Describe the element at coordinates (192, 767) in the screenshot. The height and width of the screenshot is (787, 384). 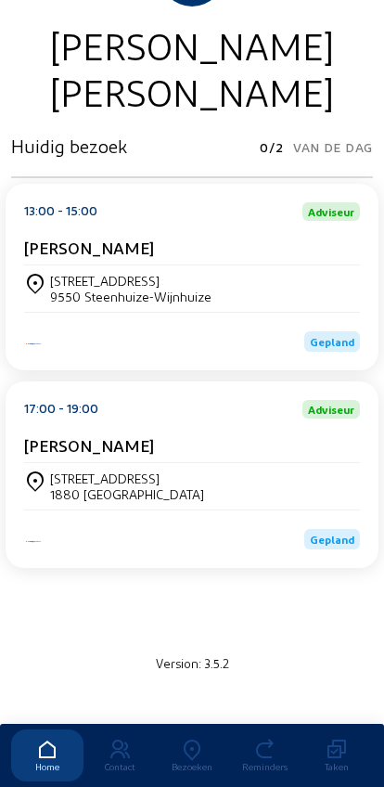
I see `div: Bezoeken` at that location.